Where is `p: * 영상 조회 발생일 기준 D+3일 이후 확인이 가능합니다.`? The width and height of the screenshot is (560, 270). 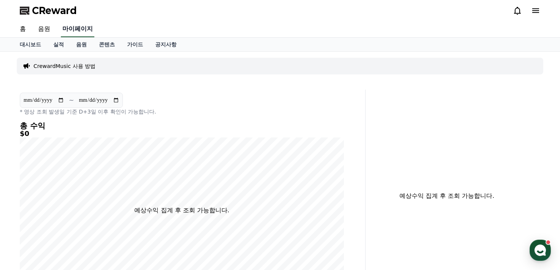 p: * 영상 조회 발생일 기준 D+3일 이후 확인이 가능합니다. is located at coordinates (182, 112).